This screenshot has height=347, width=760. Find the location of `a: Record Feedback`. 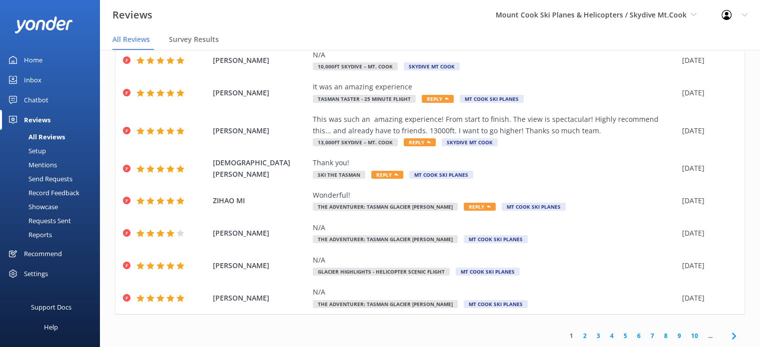

a: Record Feedback is located at coordinates (53, 193).